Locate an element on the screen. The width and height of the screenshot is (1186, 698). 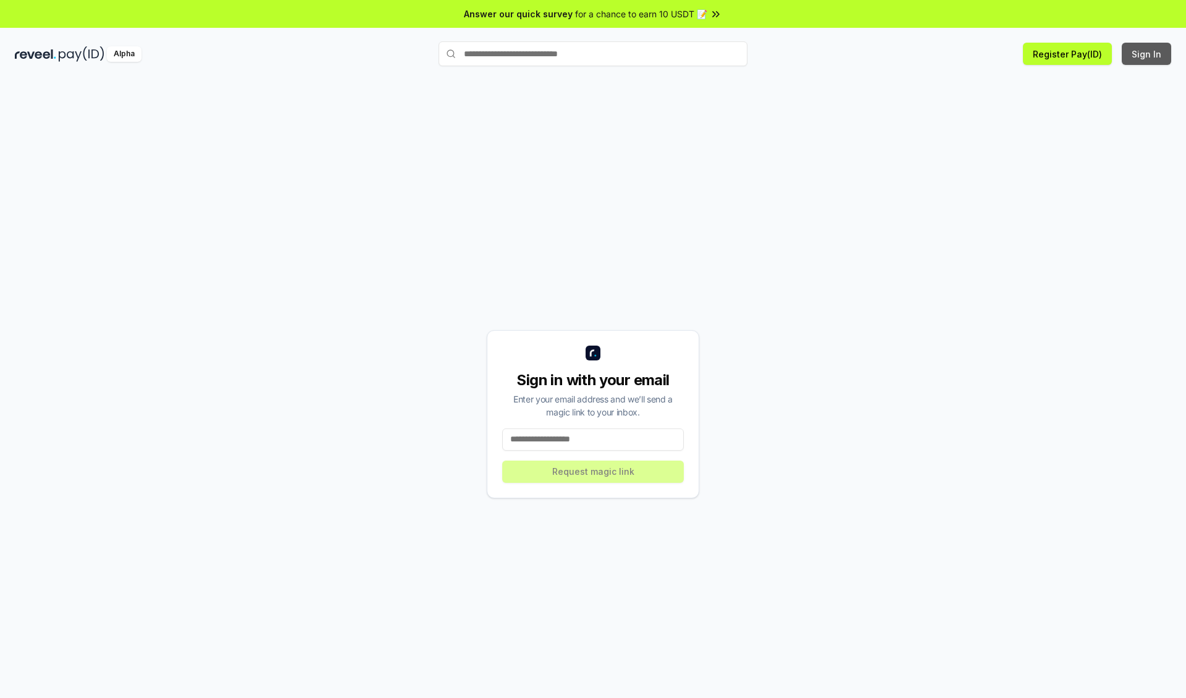
img: reveel_dark is located at coordinates (35, 54).